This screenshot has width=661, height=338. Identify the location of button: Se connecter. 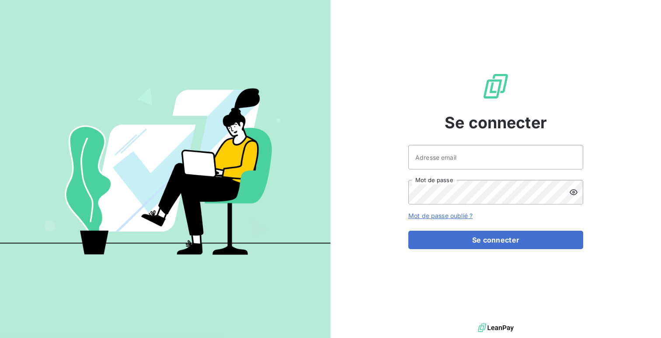
(496, 240).